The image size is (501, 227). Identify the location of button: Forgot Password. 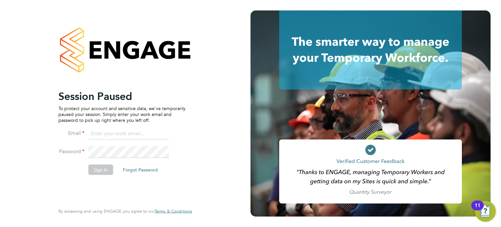
(140, 169).